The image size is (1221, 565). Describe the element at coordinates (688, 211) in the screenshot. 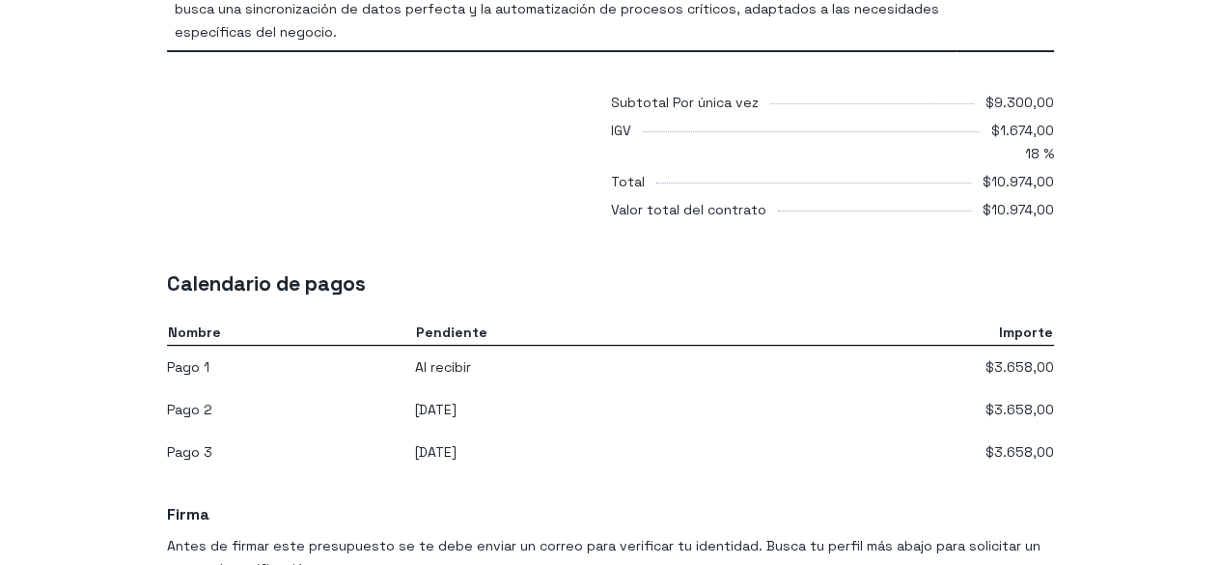

I see `div: Valor total del contrato` at that location.